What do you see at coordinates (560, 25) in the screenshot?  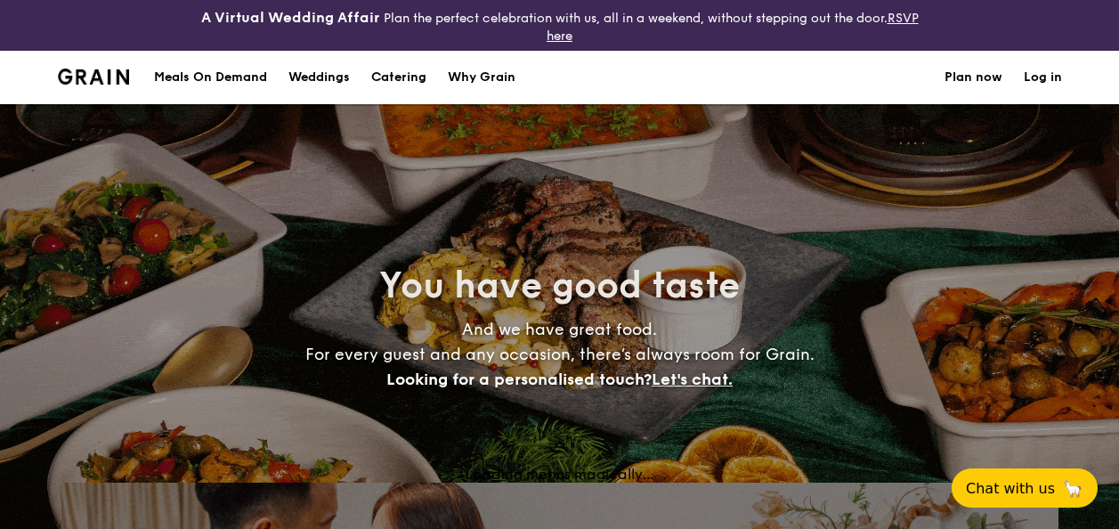 I see `div: Plan the perfect celebration with us, all in a weekend, without stepping out the door.` at bounding box center [560, 25].